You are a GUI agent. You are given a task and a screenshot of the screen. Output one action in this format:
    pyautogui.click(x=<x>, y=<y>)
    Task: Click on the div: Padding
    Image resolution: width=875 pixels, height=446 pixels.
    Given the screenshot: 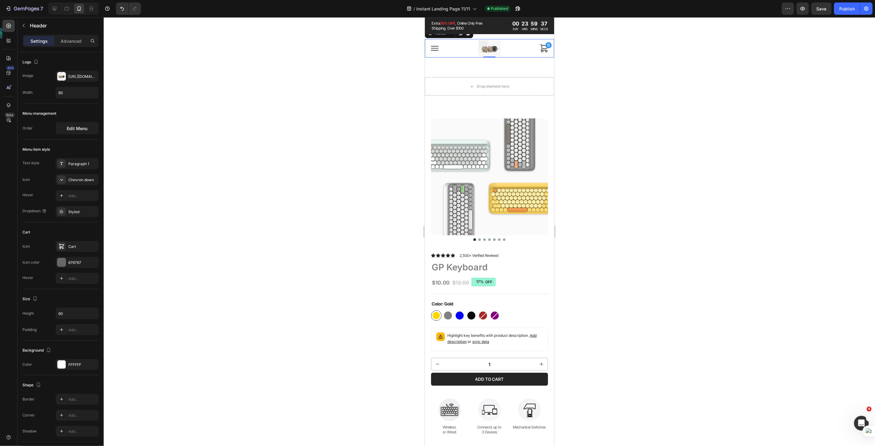 What is the action you would take?
    pyautogui.click(x=30, y=330)
    